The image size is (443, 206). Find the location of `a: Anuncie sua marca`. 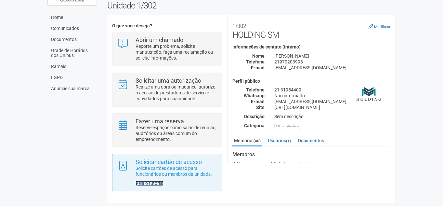

a: Anuncie sua marca is located at coordinates (73, 88).